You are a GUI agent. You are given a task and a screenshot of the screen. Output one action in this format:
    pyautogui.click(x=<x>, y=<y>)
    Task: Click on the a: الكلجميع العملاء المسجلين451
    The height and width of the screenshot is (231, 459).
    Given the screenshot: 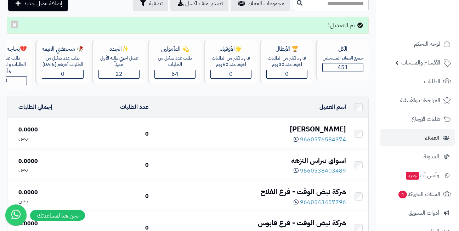 What is the action you would take?
    pyautogui.click(x=342, y=65)
    